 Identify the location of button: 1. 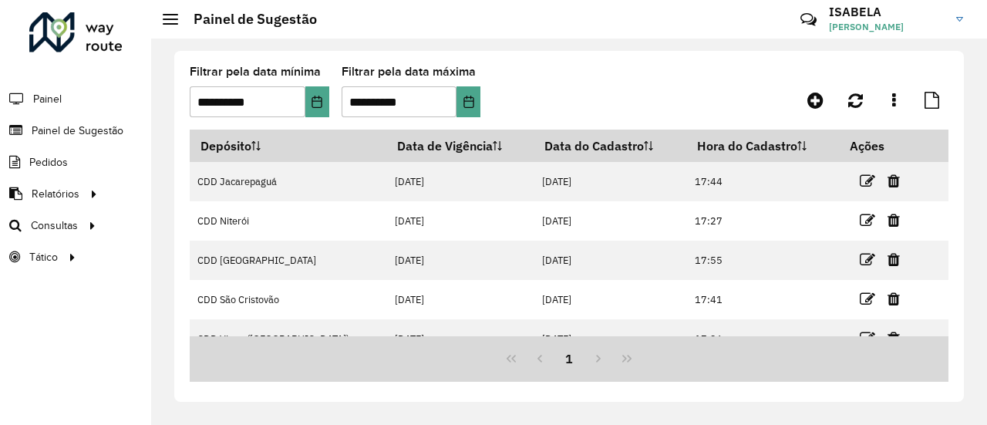
(569, 358).